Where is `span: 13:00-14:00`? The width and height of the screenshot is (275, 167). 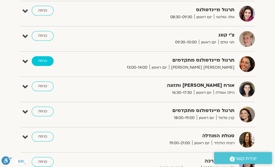
span: 13:00-14:00 is located at coordinates (137, 68).